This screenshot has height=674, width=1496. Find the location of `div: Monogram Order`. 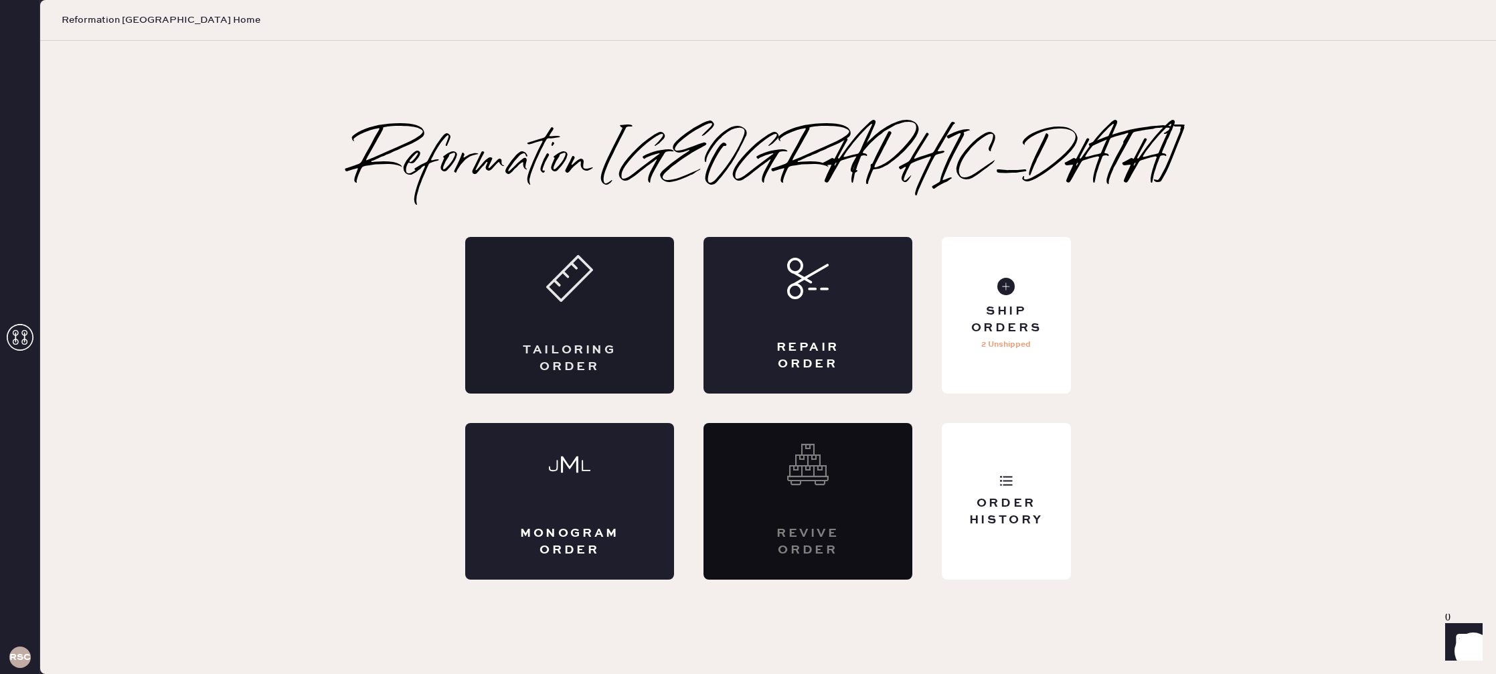

div: Monogram Order is located at coordinates (569, 542).